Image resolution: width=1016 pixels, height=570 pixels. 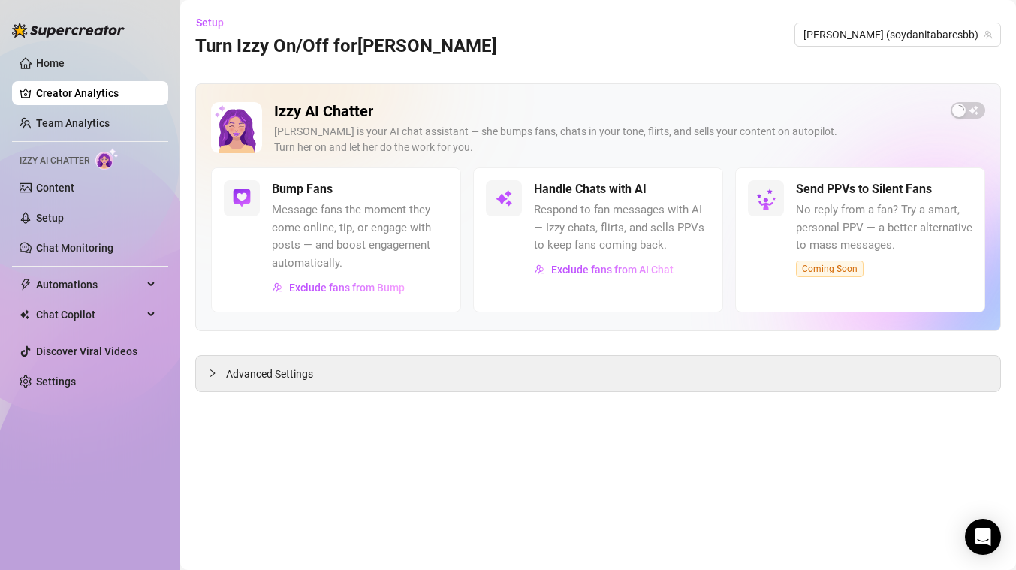 What do you see at coordinates (884, 228) in the screenshot?
I see `span: No reply from a fan? Try a smart, personal PPV — a better alternative to mass messages.` at bounding box center [884, 228].